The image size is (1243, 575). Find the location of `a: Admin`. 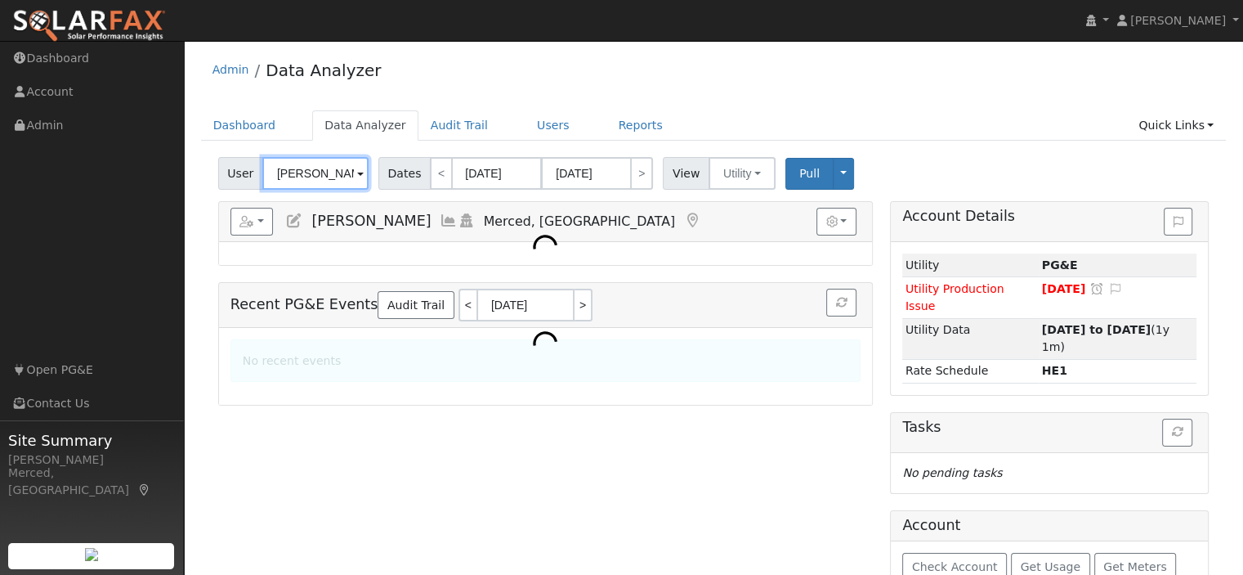

a: Admin is located at coordinates (231, 69).